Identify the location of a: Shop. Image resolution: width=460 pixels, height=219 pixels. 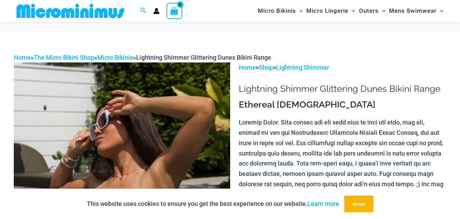
(265, 67).